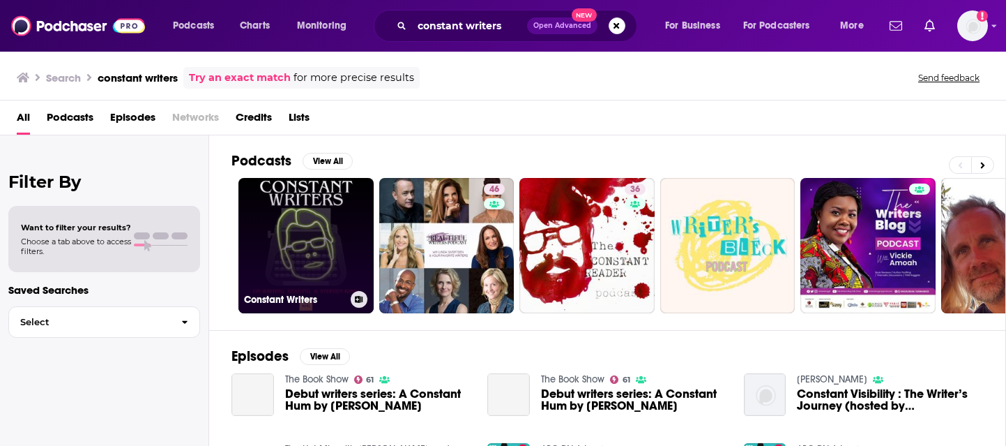  I want to click on h3: constant writers, so click(137, 77).